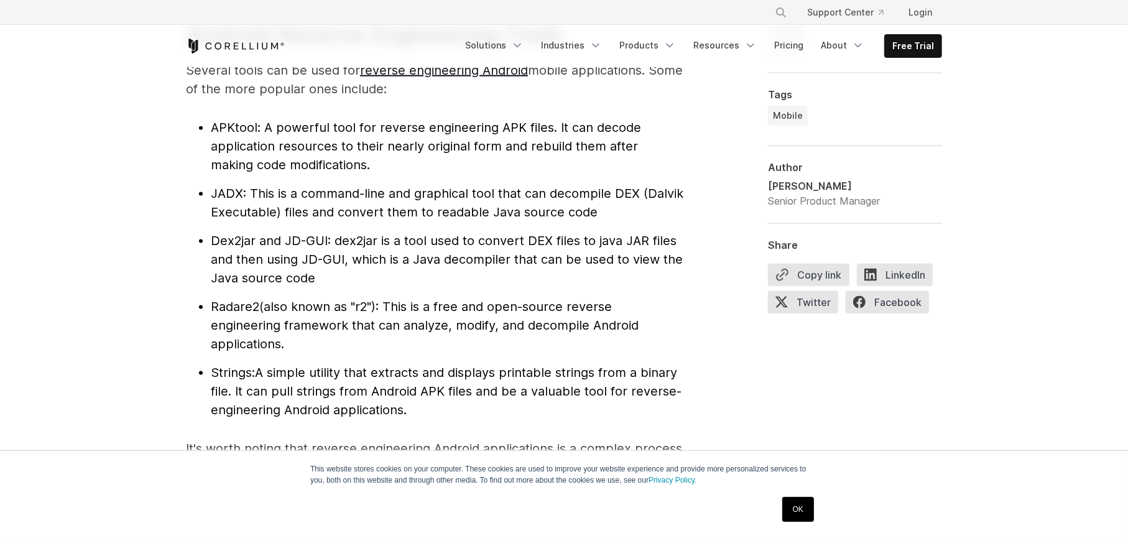 This screenshot has height=538, width=1128. I want to click on a: Industries, so click(572, 45).